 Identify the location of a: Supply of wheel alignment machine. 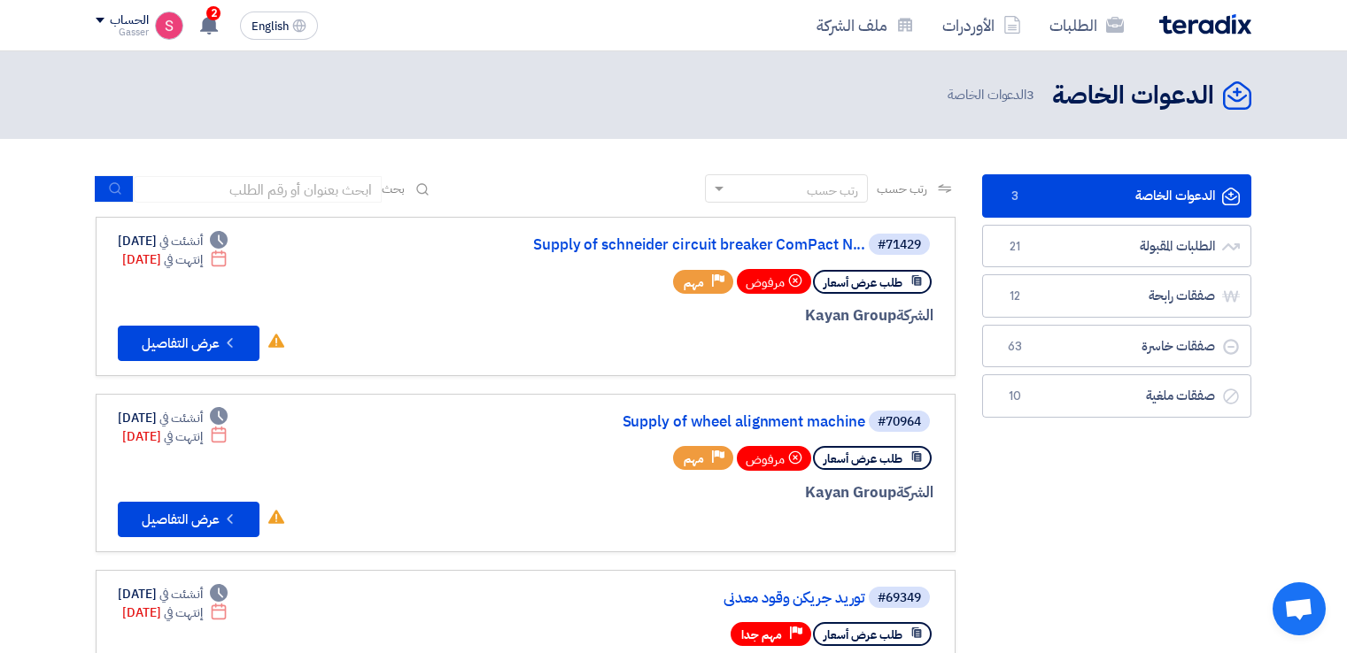
(688, 422).